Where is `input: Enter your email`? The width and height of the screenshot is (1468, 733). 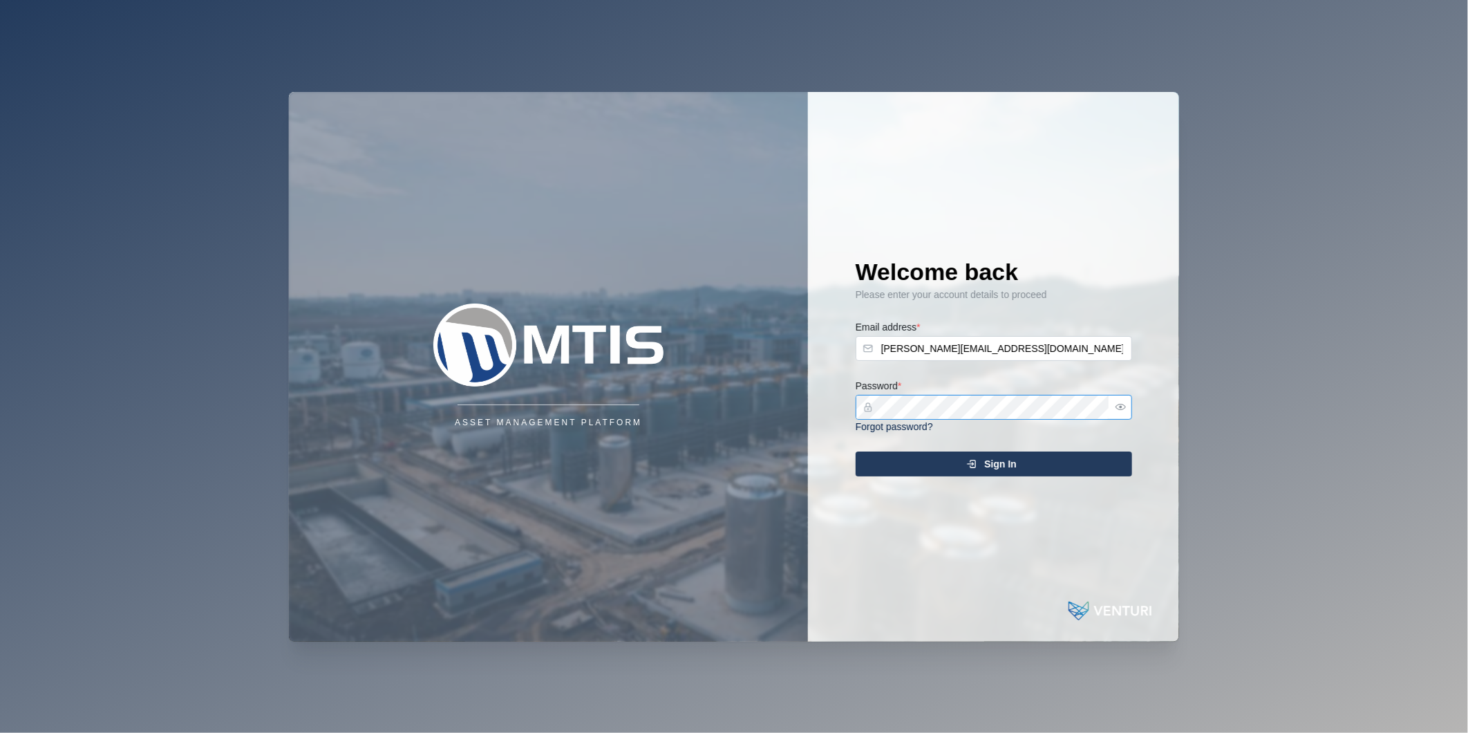
input: Enter your email is located at coordinates (994, 348).